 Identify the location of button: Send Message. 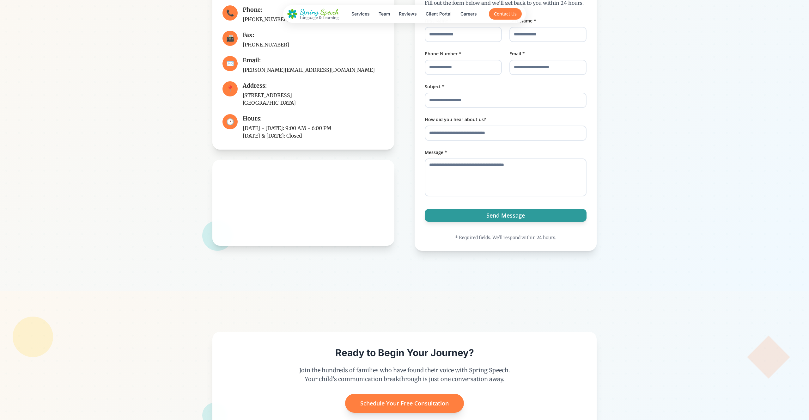
(506, 215).